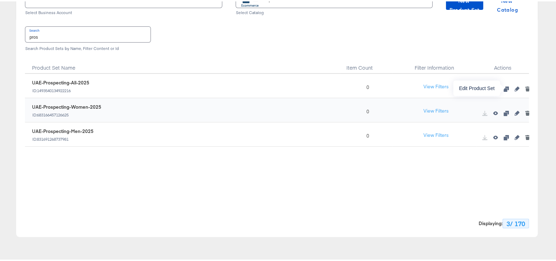  I want to click on div: ID: 683166457126625, so click(66, 113).